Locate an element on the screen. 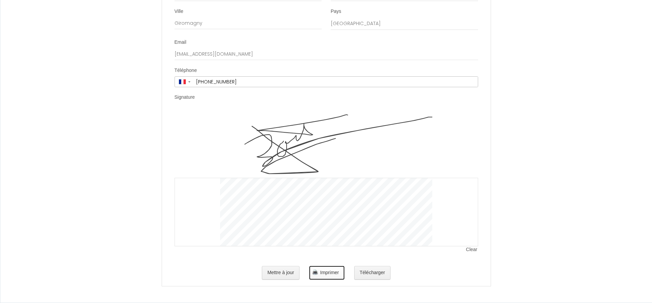 This screenshot has height=303, width=652. label: Téléphone is located at coordinates (186, 71).